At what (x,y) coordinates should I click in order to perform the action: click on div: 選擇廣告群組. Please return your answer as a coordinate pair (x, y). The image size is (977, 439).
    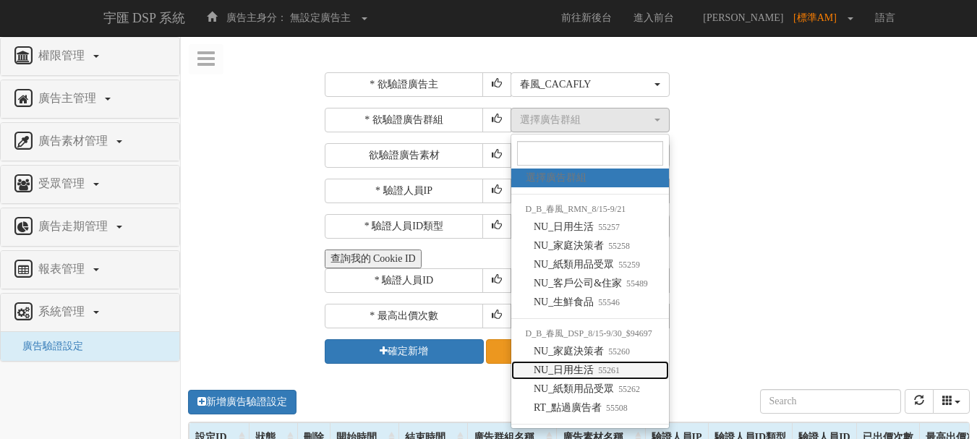
    Looking at the image, I should click on (585, 120).